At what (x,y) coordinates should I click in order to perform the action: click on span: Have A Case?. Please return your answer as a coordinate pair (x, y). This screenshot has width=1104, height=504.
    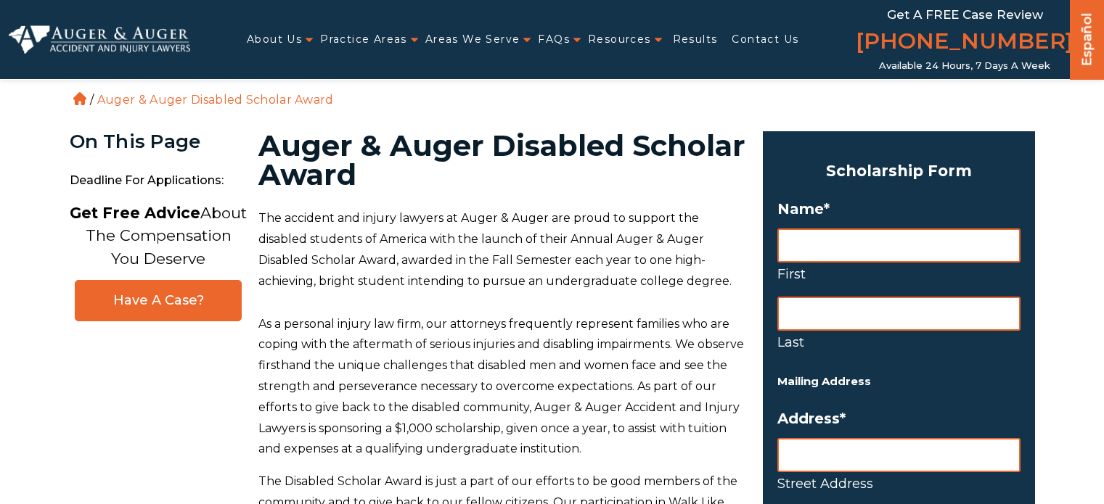
    Looking at the image, I should click on (158, 300).